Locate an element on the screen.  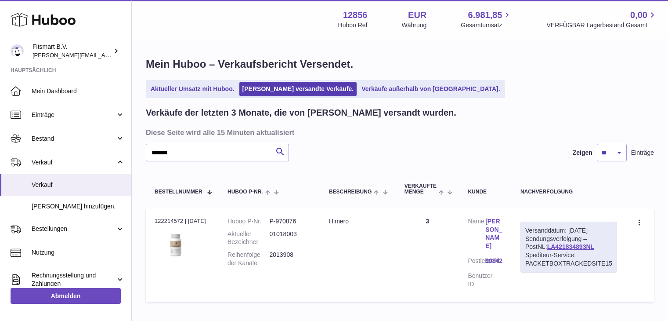
dt: Name is located at coordinates (476, 234).